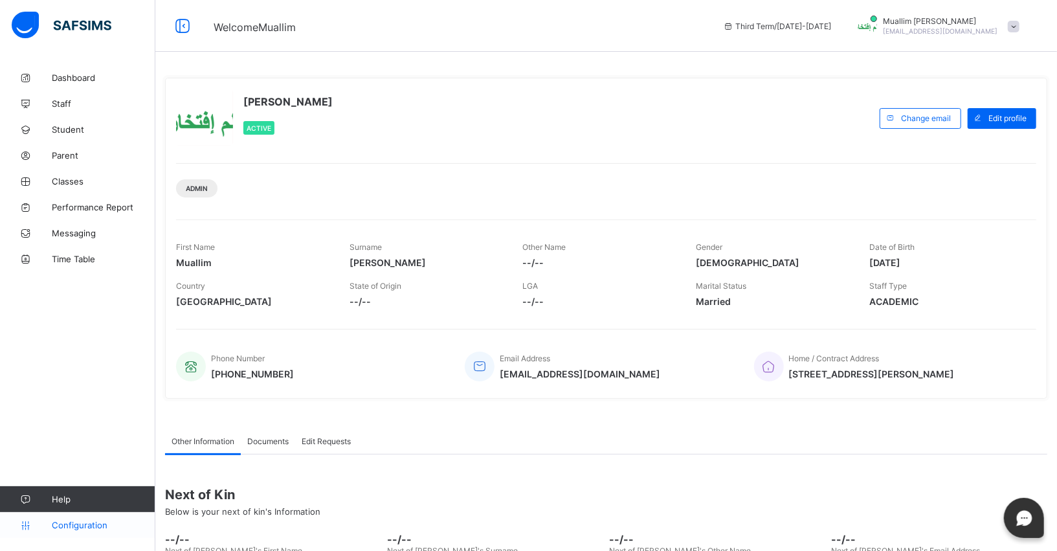  What do you see at coordinates (104, 78) in the screenshot?
I see `span: Dashboard` at bounding box center [104, 78].